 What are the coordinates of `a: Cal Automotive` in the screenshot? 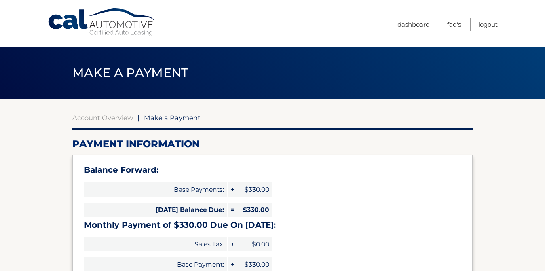 It's located at (102, 22).